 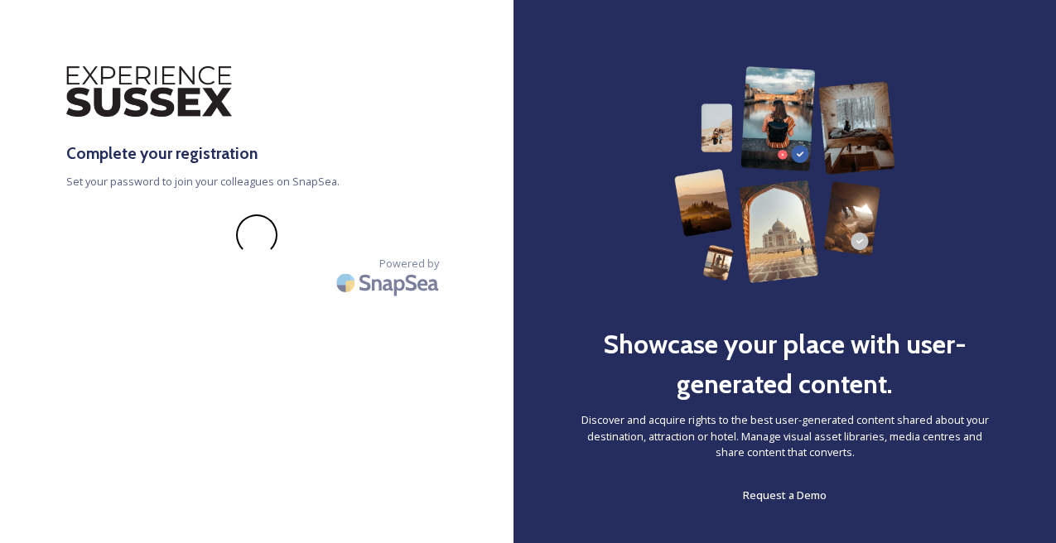 What do you see at coordinates (389, 282) in the screenshot?
I see `img: SnapSea Logo` at bounding box center [389, 282].